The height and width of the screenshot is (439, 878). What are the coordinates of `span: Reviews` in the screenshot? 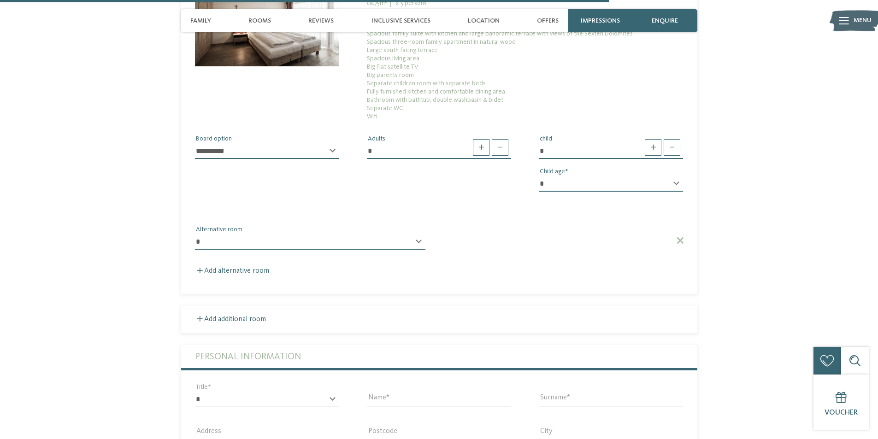 It's located at (321, 21).